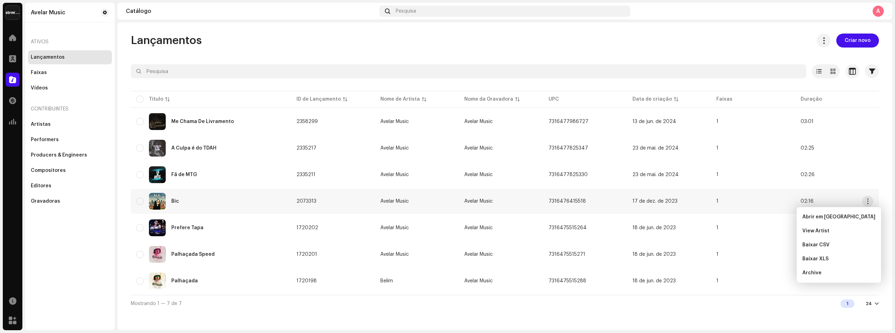  I want to click on div: Performers, so click(45, 140).